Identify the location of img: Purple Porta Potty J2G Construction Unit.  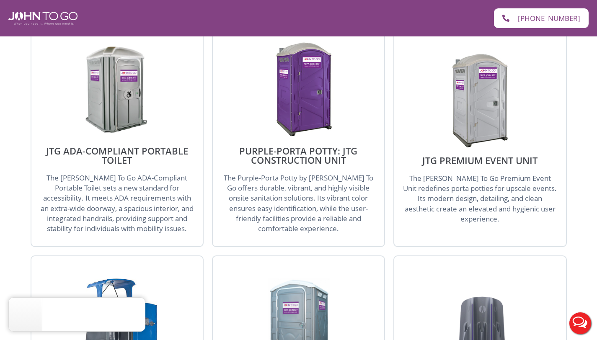
(298, 90).